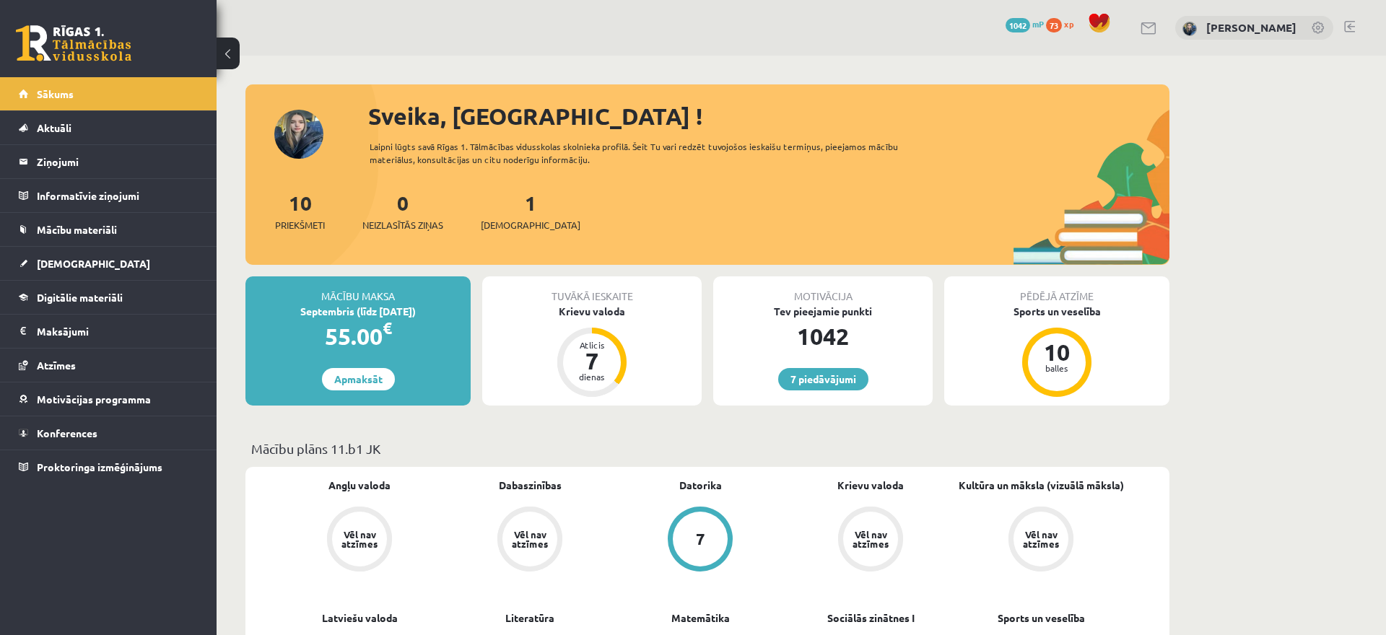 This screenshot has height=635, width=1386. What do you see at coordinates (108, 94) in the screenshot?
I see `a: Sākums` at bounding box center [108, 94].